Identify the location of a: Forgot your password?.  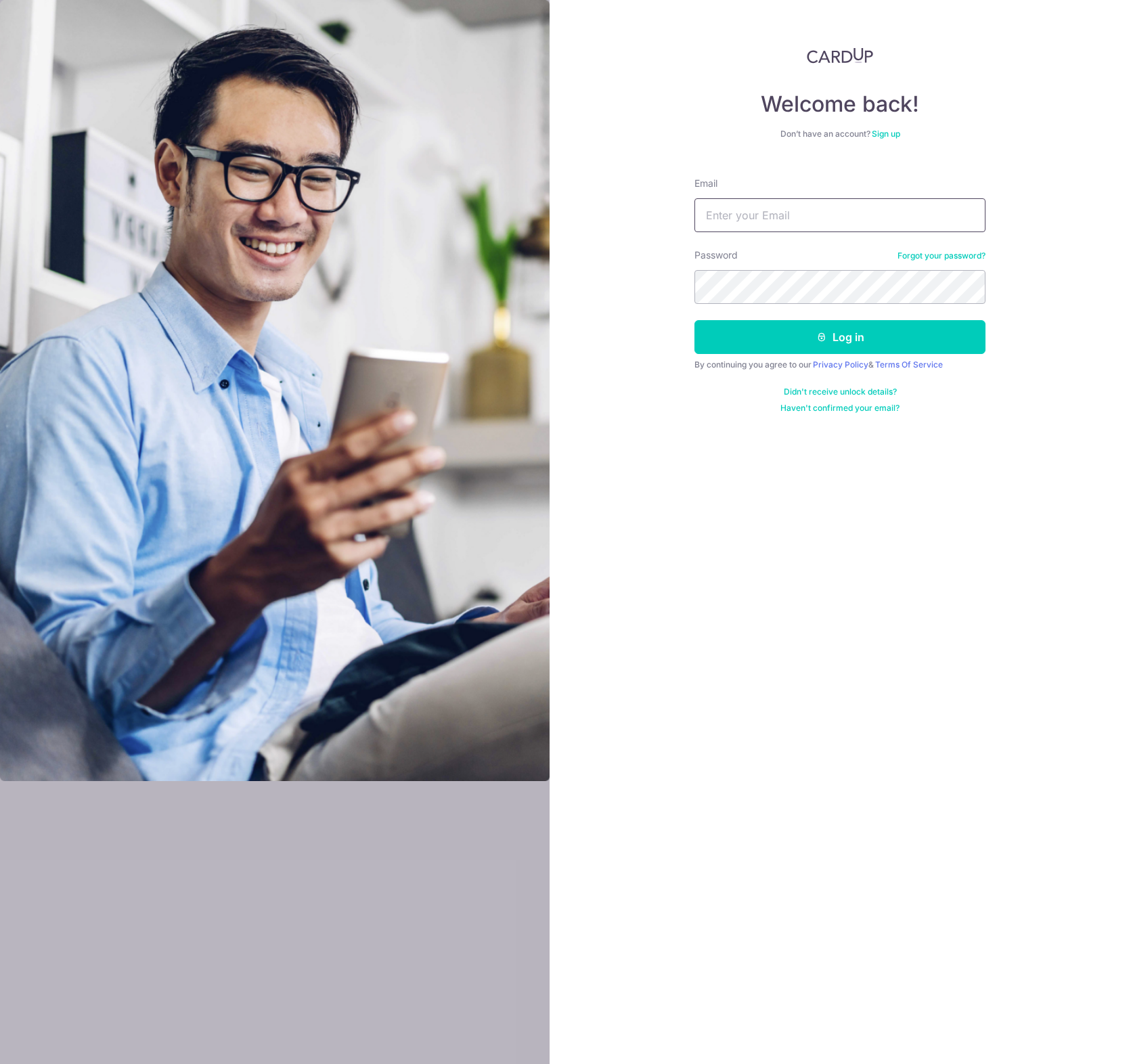
(942, 256).